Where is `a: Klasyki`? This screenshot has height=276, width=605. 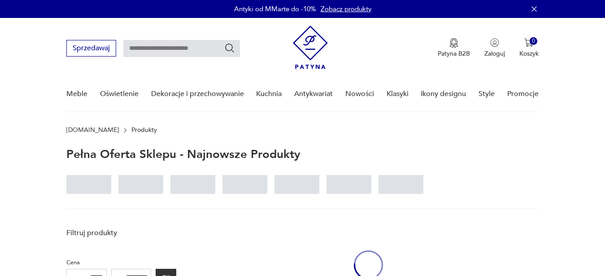 a: Klasyki is located at coordinates (397, 94).